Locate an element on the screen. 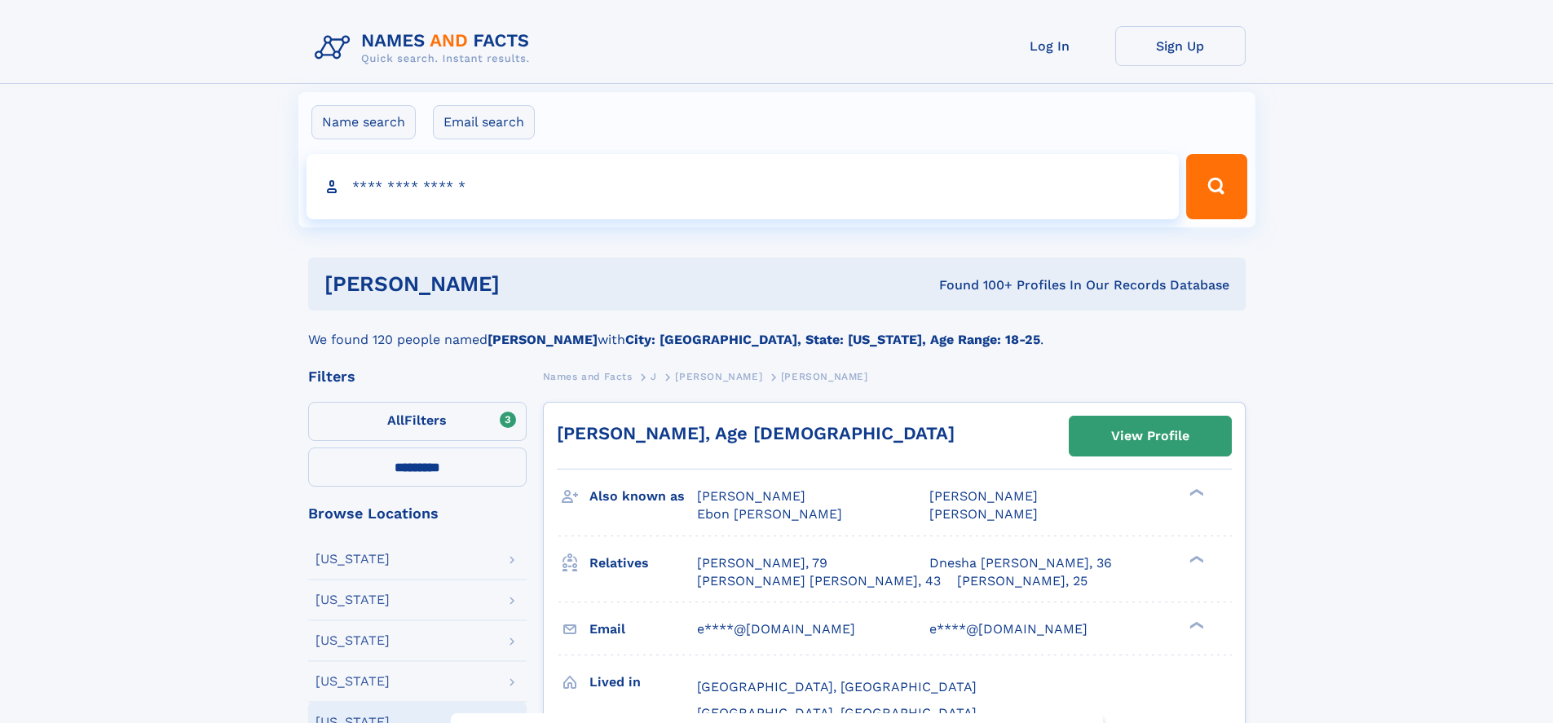  input: search input is located at coordinates (743, 187).